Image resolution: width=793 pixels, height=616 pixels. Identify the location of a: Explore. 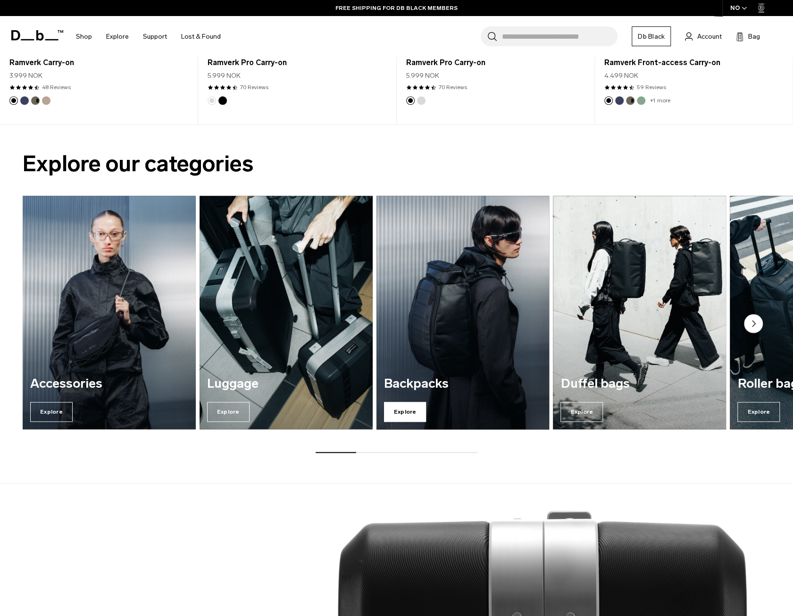
(118, 36).